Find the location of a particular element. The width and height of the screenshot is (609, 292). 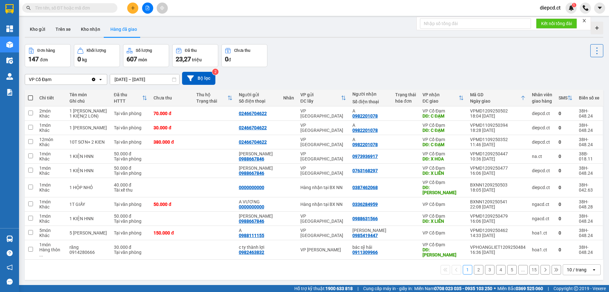

div: DĐ: X LIÊN is located at coordinates (443, 173).